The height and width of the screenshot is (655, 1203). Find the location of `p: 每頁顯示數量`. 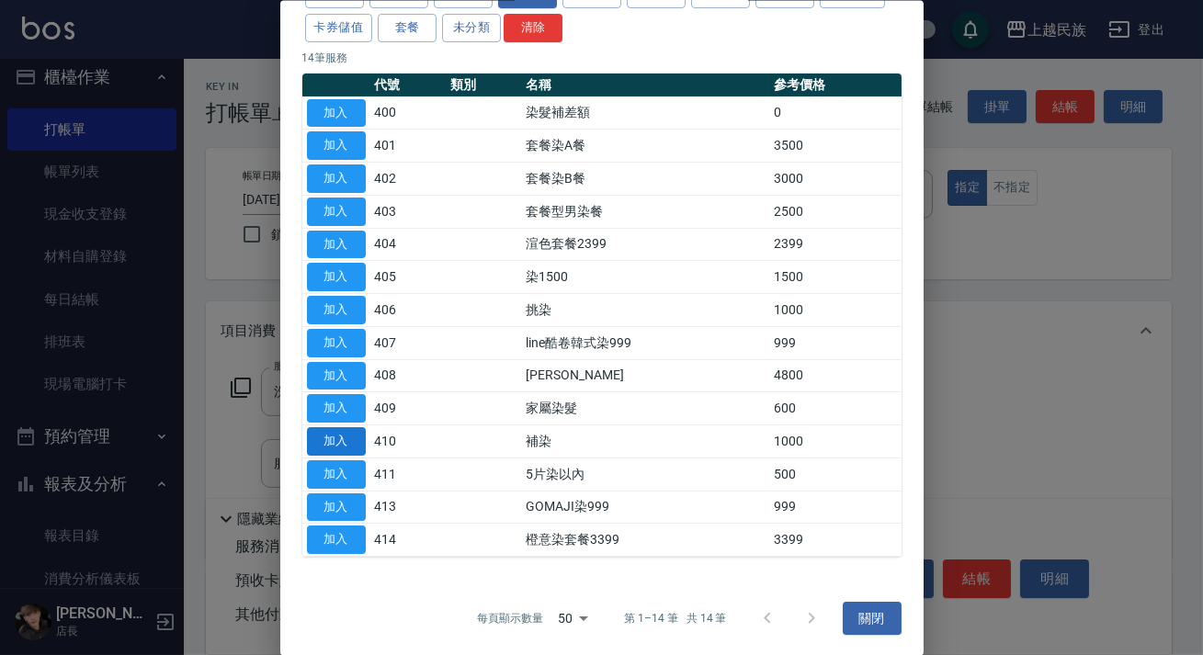

p: 每頁顯示數量 is located at coordinates (510, 618).